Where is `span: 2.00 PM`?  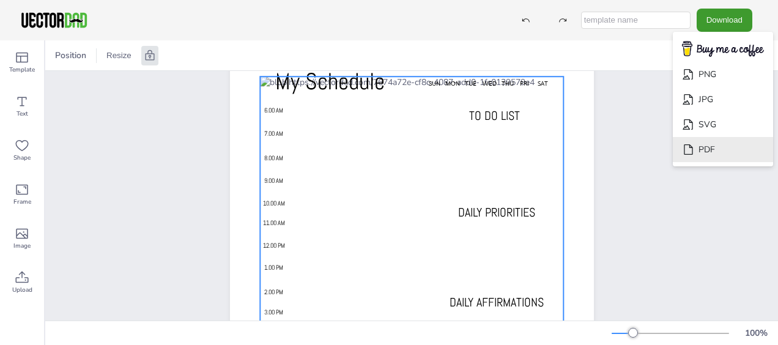
span: 2.00 PM is located at coordinates (273, 292).